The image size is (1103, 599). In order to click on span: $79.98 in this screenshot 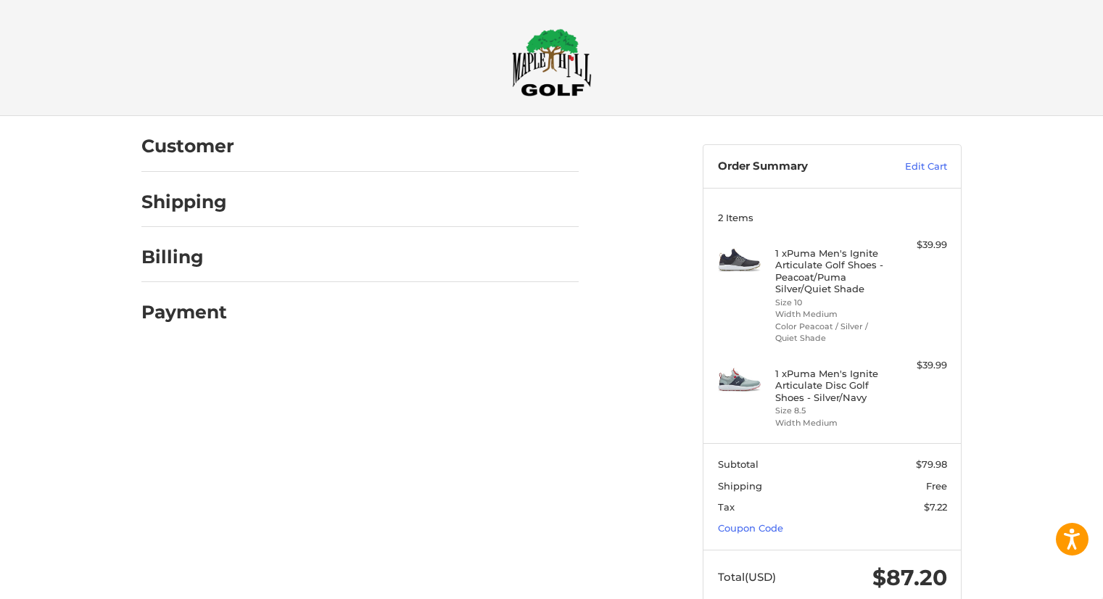, I will do `click(931, 464)`.